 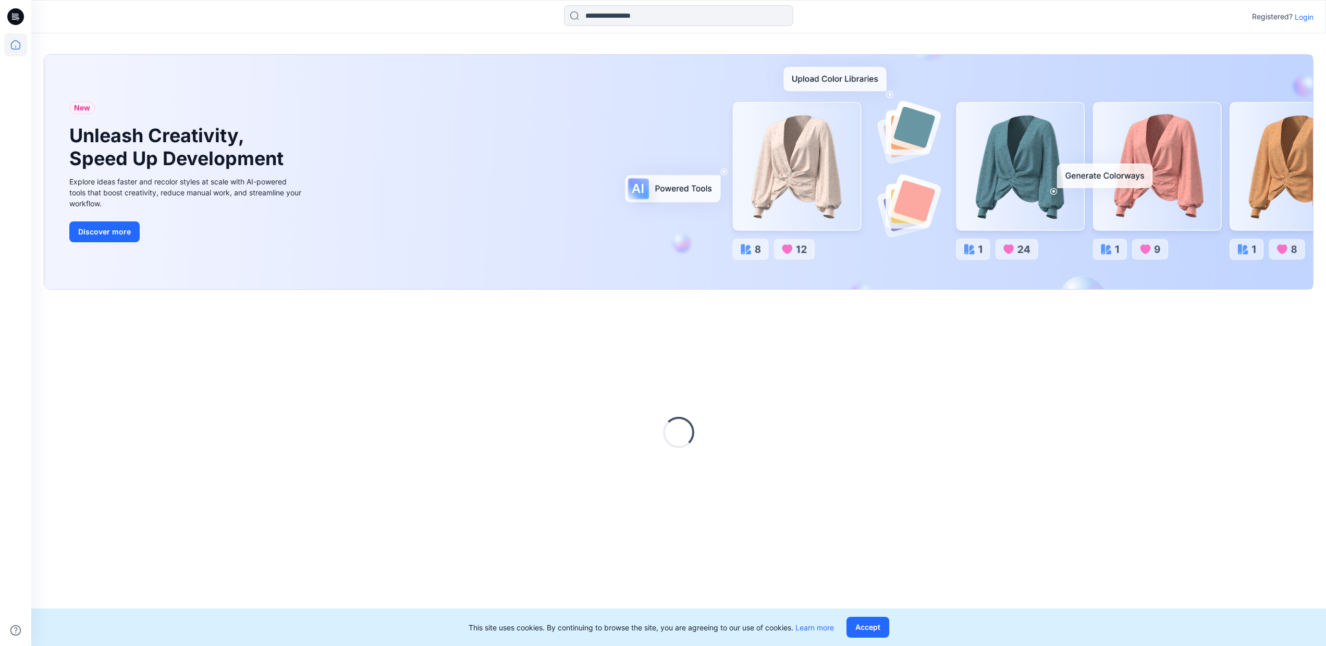 I want to click on h1: Unleash Creativity, Speed Up Development, so click(x=179, y=147).